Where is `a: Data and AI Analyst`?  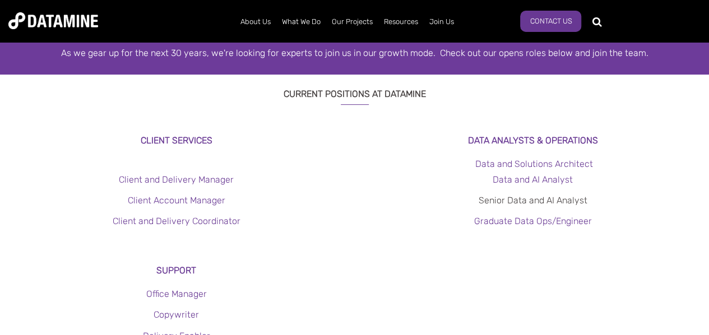 a: Data and AI Analyst is located at coordinates (532, 179).